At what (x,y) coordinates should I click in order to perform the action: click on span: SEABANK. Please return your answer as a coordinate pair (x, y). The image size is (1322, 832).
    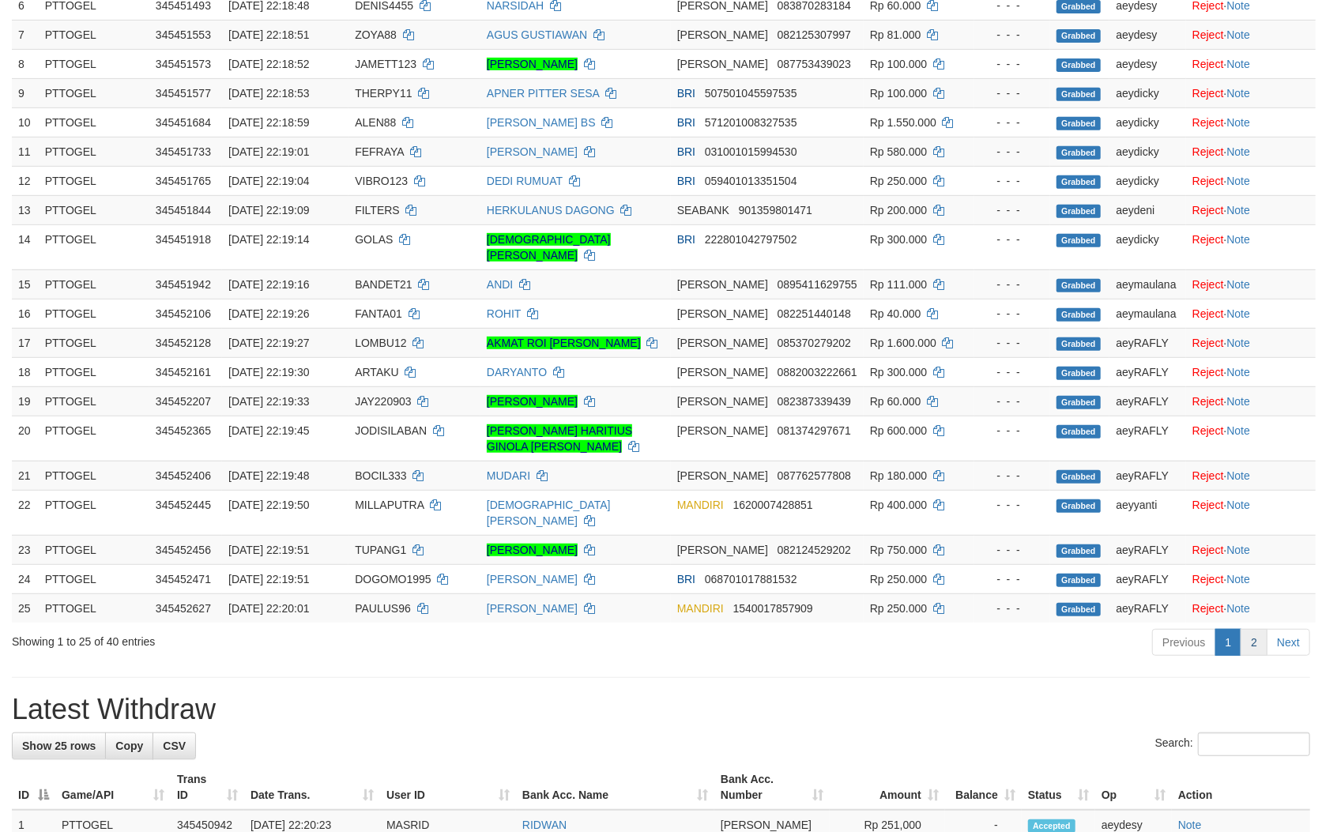
    Looking at the image, I should click on (703, 210).